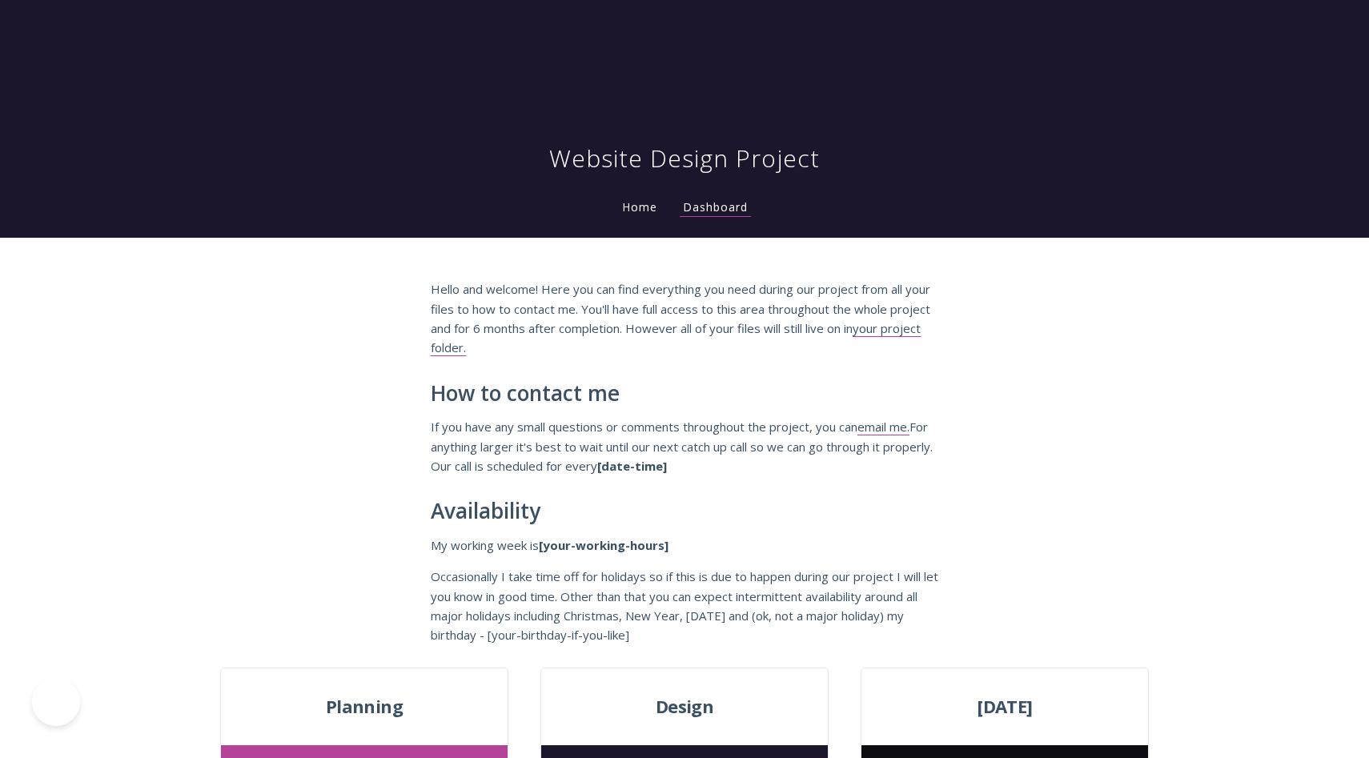 Image resolution: width=1369 pixels, height=758 pixels. I want to click on p: If you have any small questions or comments throughout the project, you can For anything larger i..., so click(685, 446).